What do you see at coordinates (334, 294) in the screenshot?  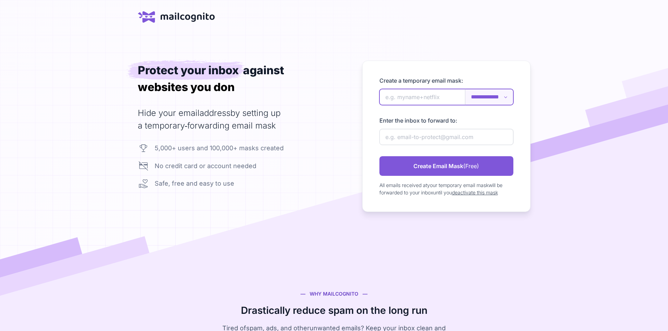 I see `div: — WHY MAILCOGNITO —` at bounding box center [334, 294].